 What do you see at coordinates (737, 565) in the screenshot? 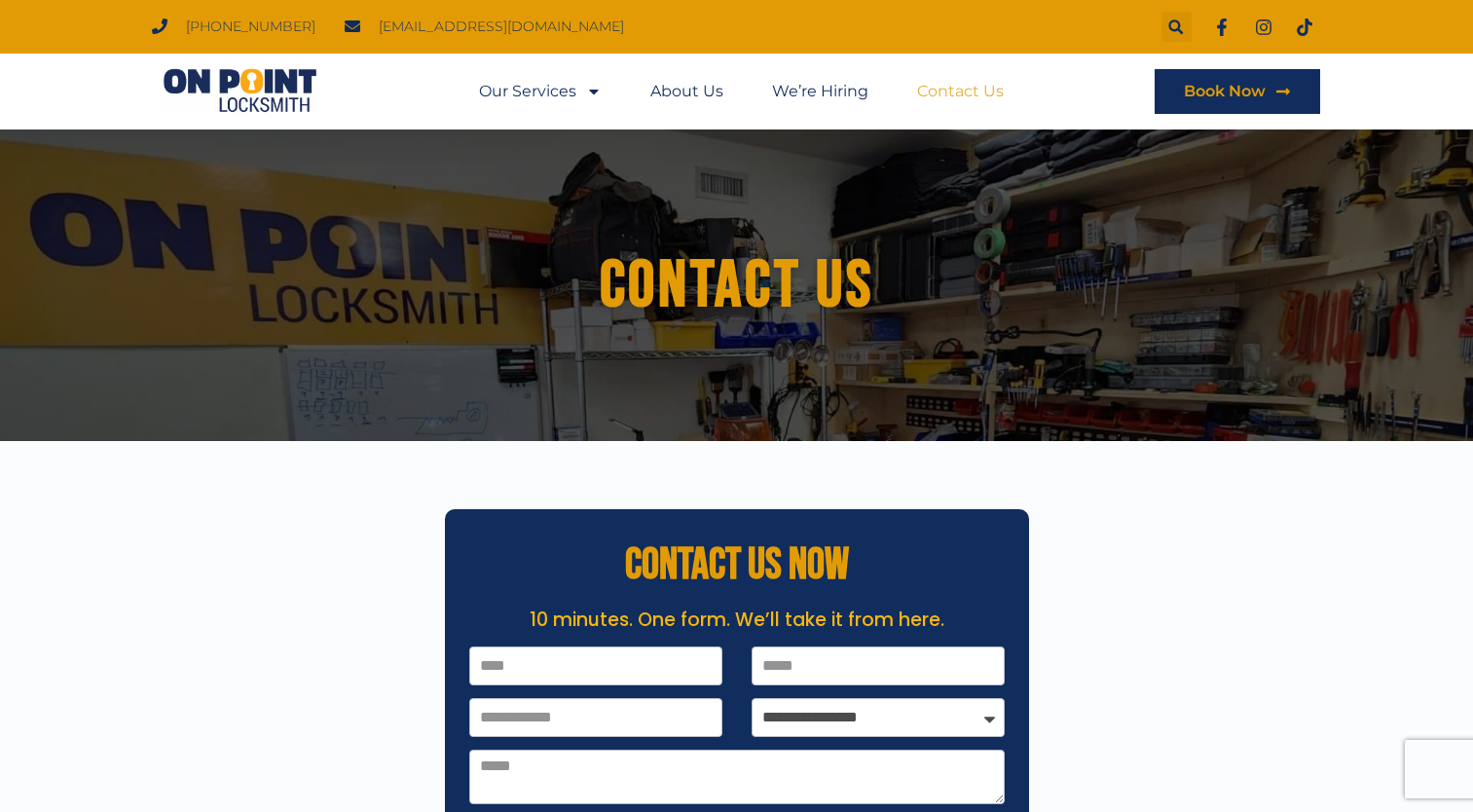
I see `h2: CONTACT US NOW` at bounding box center [737, 565].